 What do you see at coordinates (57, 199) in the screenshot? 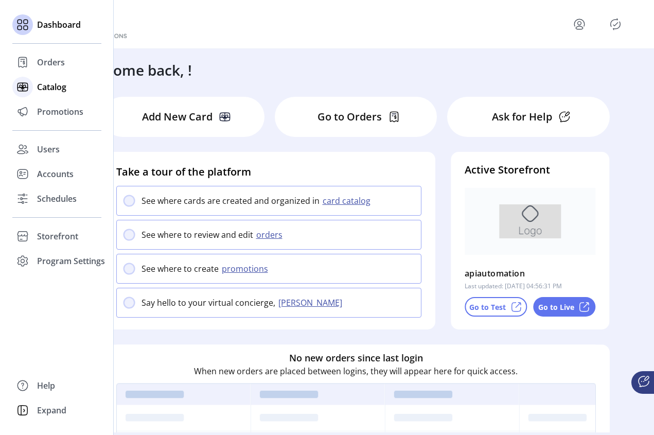
I see `span: Schedules` at bounding box center [57, 199].